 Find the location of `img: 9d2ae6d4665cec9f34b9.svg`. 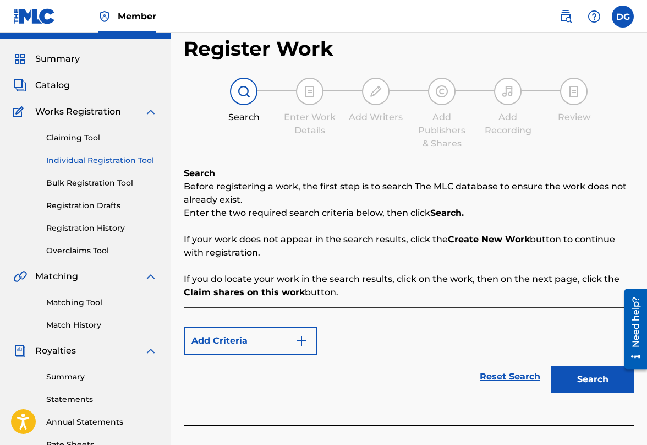

img: 9d2ae6d4665cec9f34b9.svg is located at coordinates (302, 341).